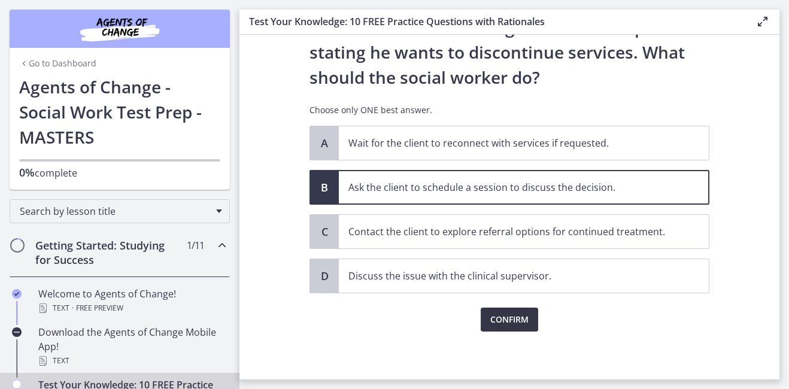 This screenshot has height=389, width=789. Describe the element at coordinates (493, 22) in the screenshot. I see `h3: Test Your Knowledge: 10 FREE Practice Questions with Rationales` at that location.